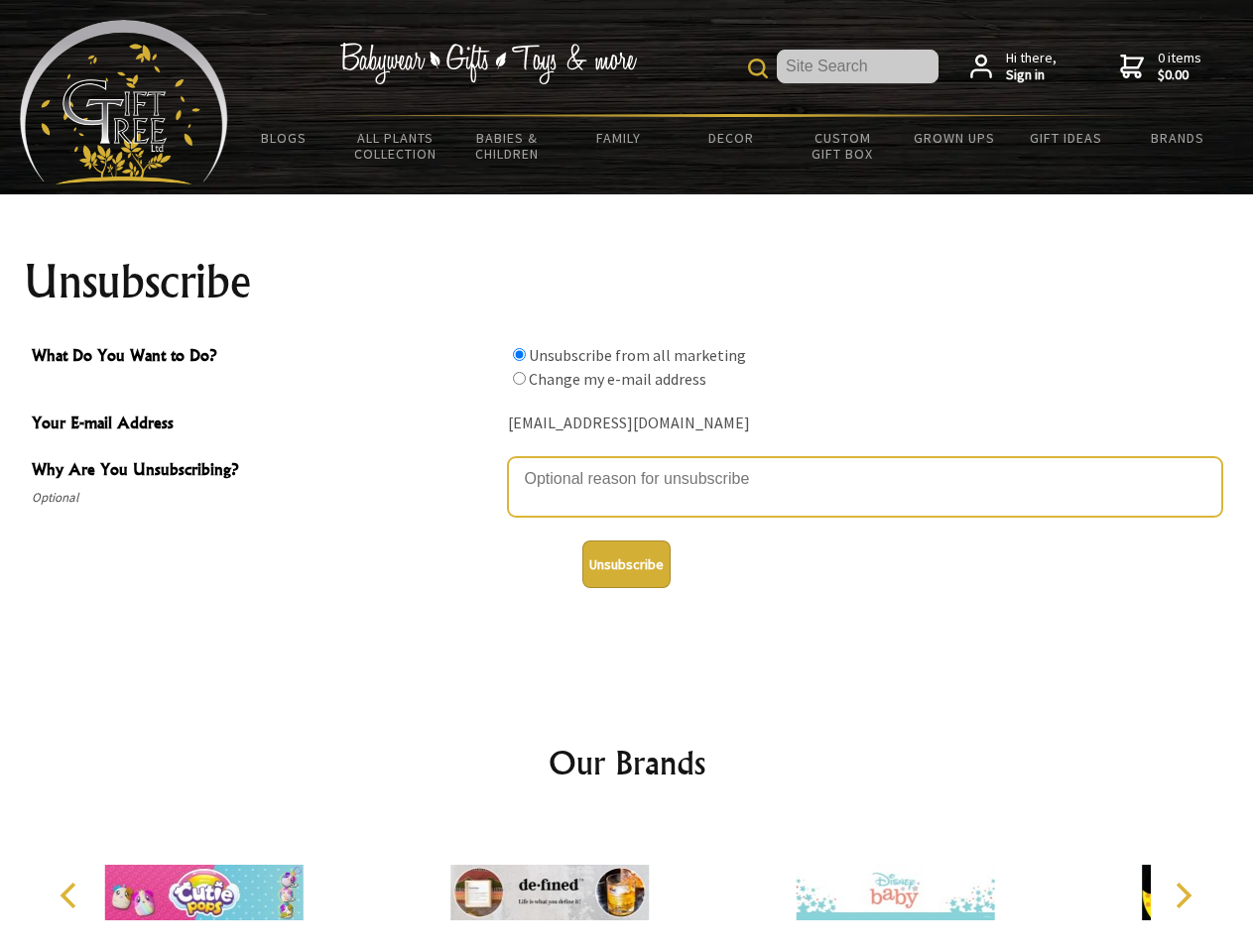  What do you see at coordinates (842, 146) in the screenshot?
I see `a: Custom Gift Box` at bounding box center [842, 146].